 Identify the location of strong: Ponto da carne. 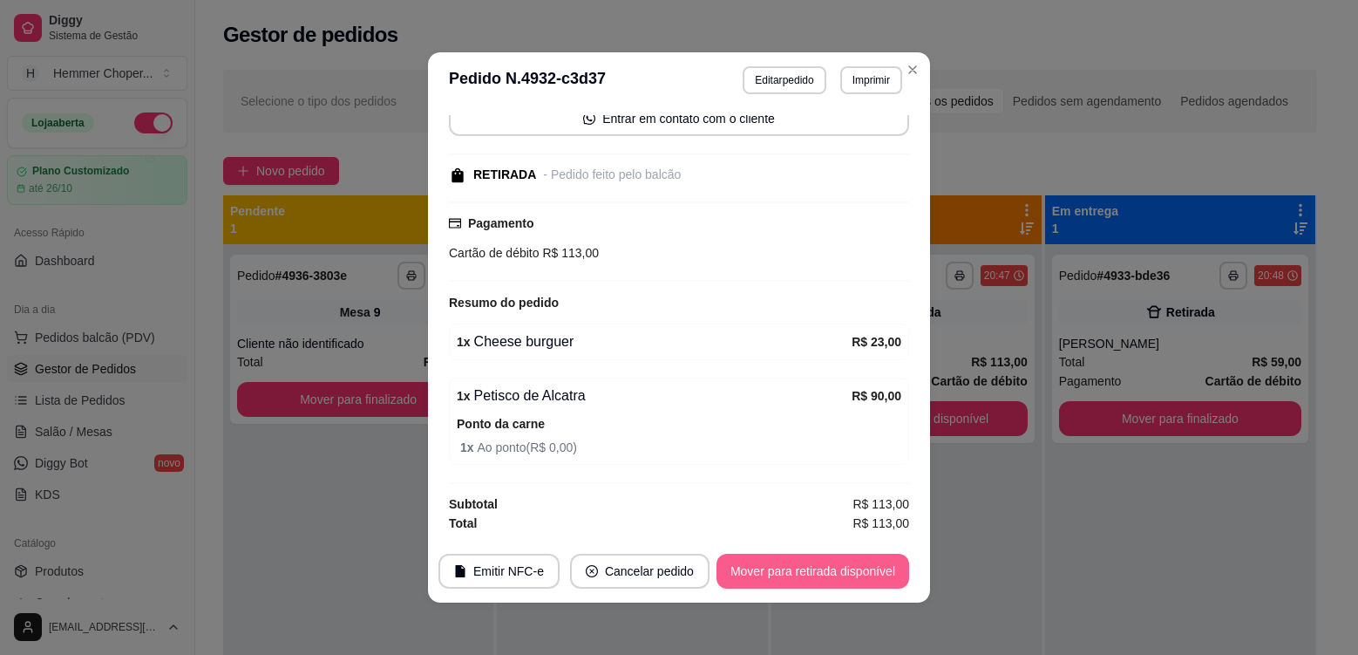
(500, 424).